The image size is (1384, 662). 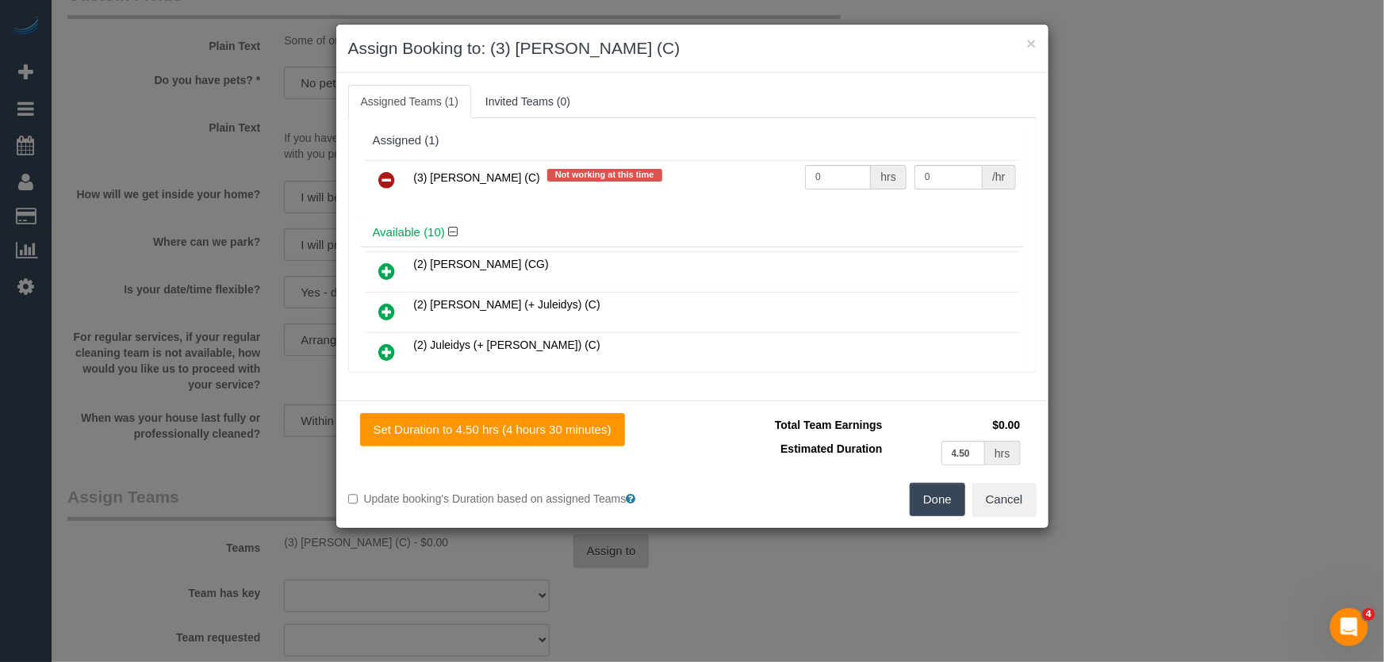 I want to click on button: Set Duration to 4.50 hrs (4 hours 30 minutes), so click(x=493, y=430).